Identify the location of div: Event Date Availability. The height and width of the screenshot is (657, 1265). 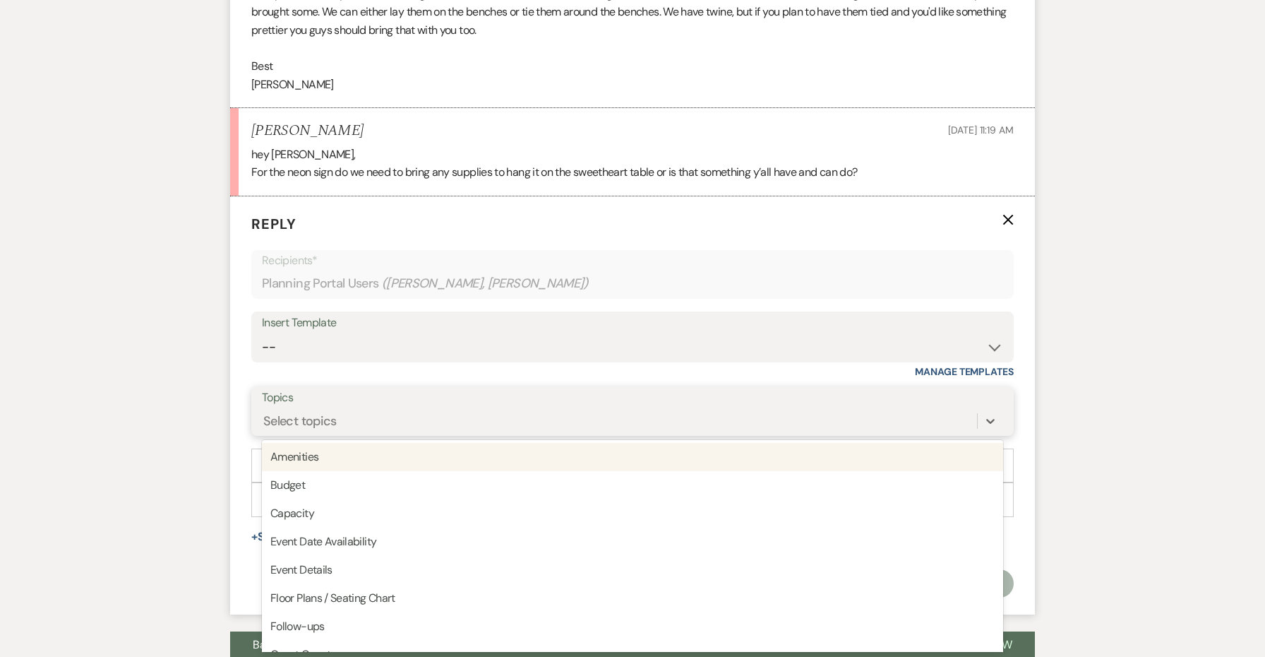
(633, 542).